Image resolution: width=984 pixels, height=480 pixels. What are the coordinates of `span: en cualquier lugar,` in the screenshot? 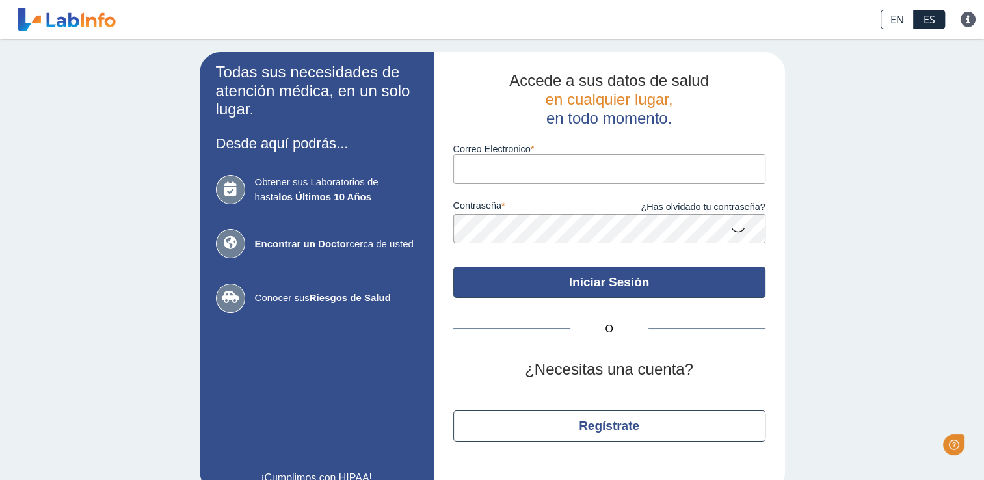 It's located at (609, 99).